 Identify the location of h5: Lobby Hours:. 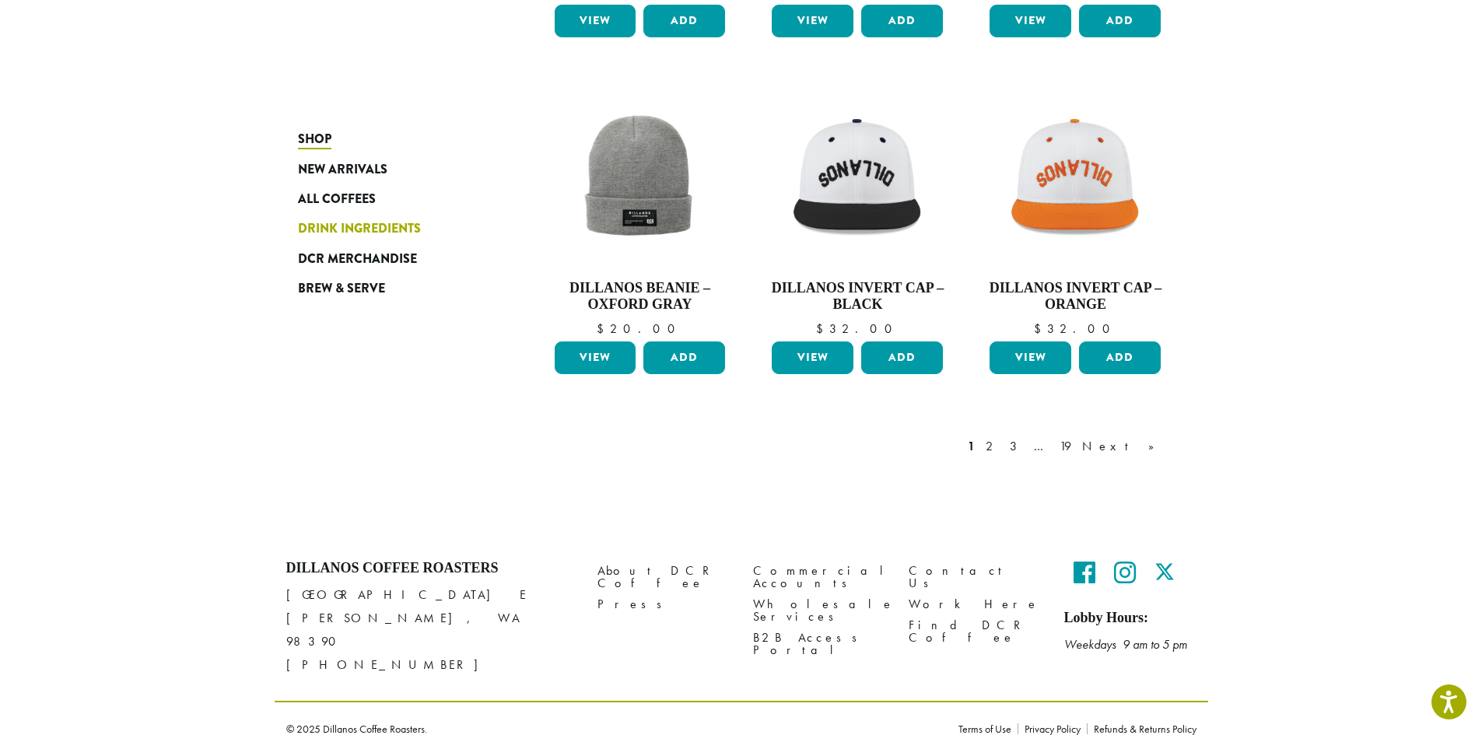
(1131, 619).